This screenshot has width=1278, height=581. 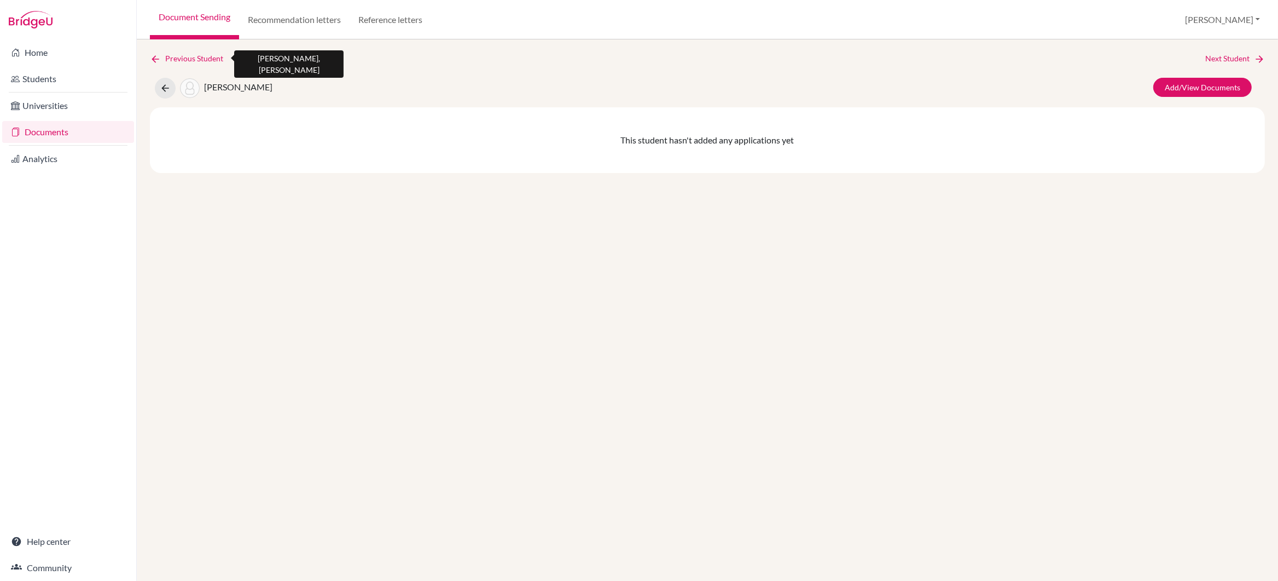 I want to click on a: Students, so click(x=68, y=79).